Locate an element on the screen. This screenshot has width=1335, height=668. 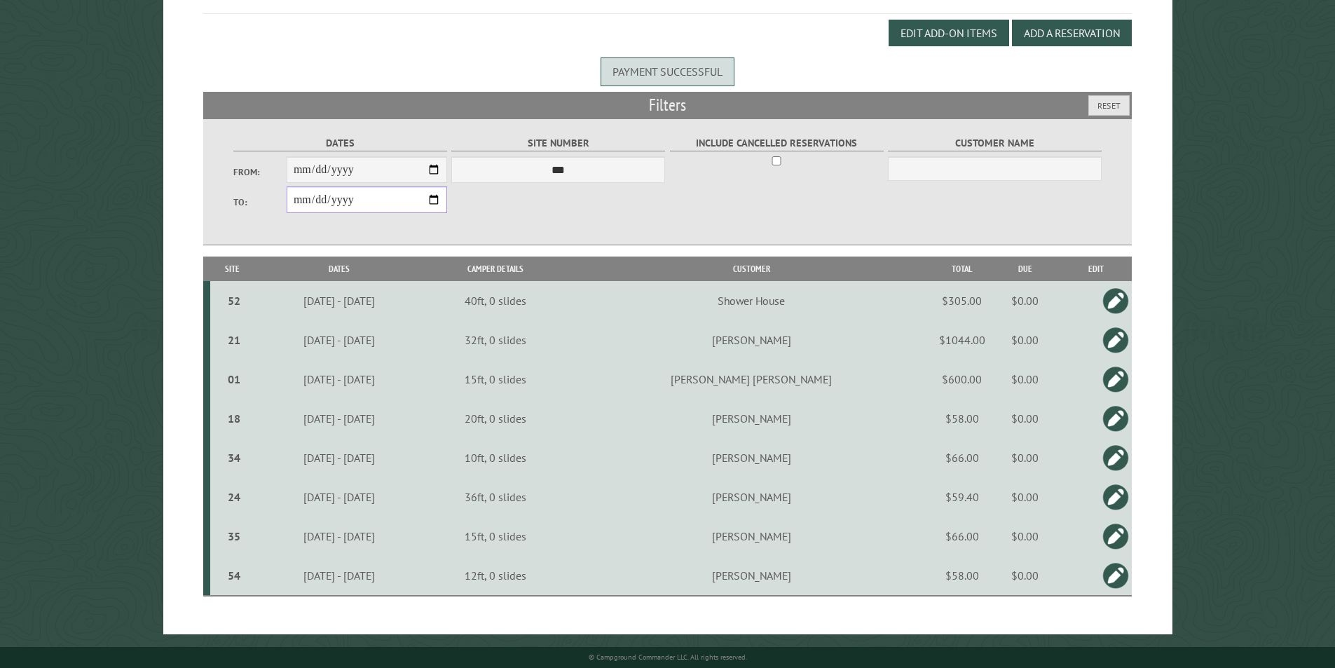
button: Edit Add-on Items is located at coordinates (949, 33).